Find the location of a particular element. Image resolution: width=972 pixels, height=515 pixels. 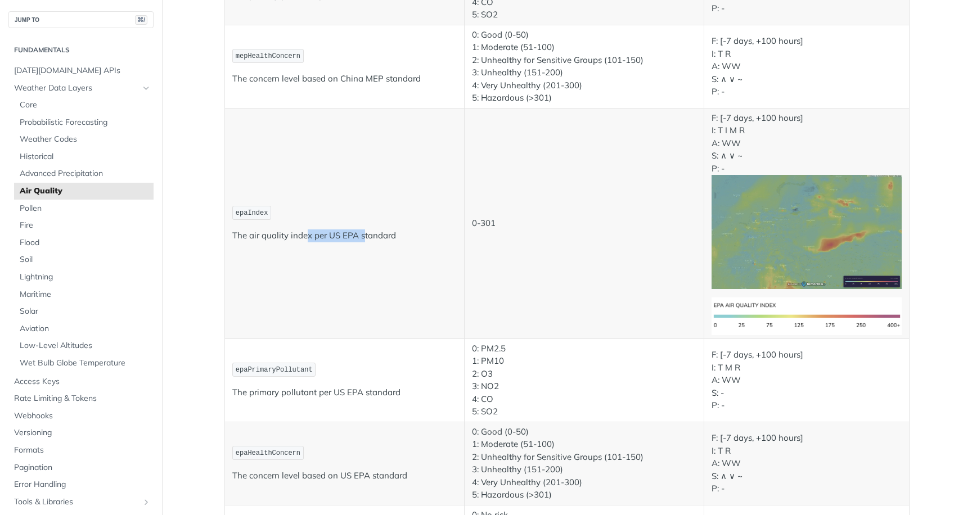

a: Historical is located at coordinates (84, 157).